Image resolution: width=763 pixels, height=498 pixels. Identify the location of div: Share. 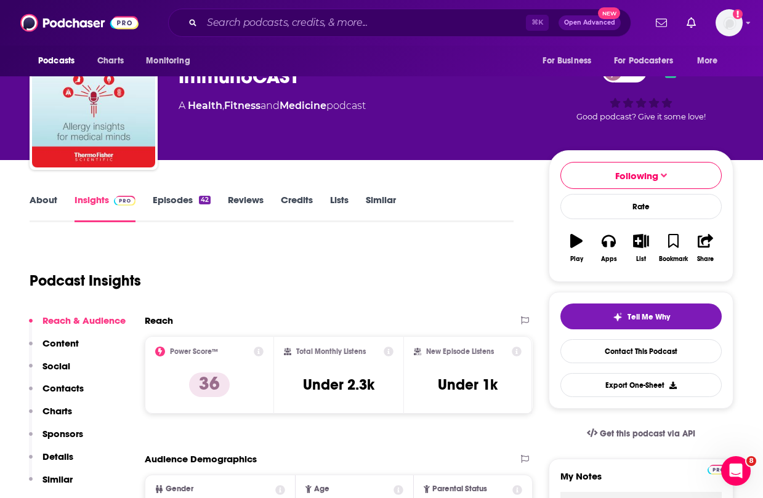
(705, 259).